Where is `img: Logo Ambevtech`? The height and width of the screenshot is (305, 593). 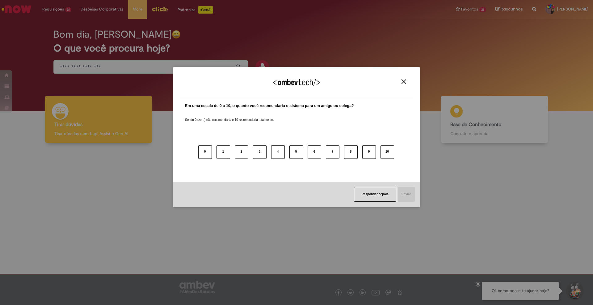
img: Logo Ambevtech is located at coordinates (296, 82).